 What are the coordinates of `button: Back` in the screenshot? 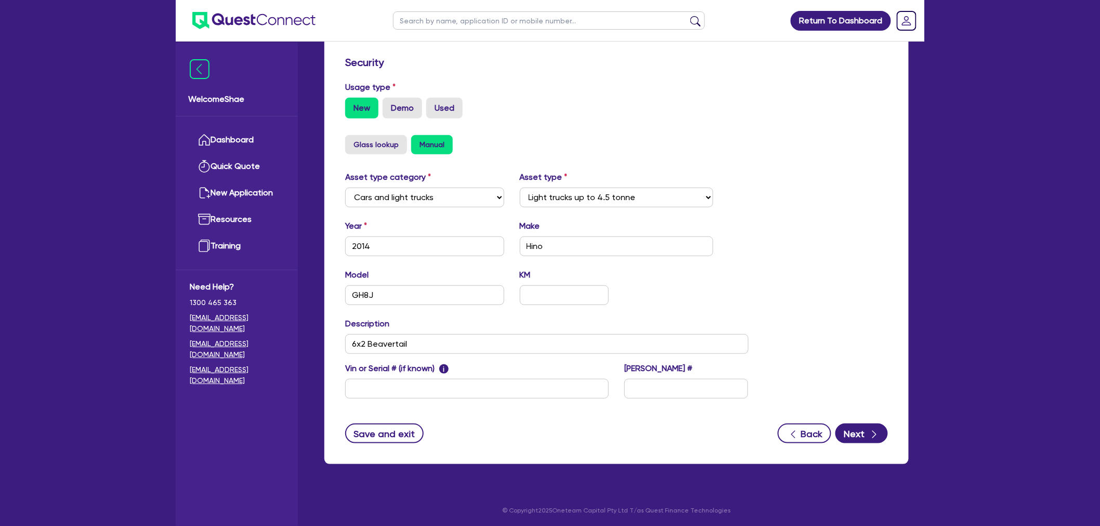 It's located at (804, 434).